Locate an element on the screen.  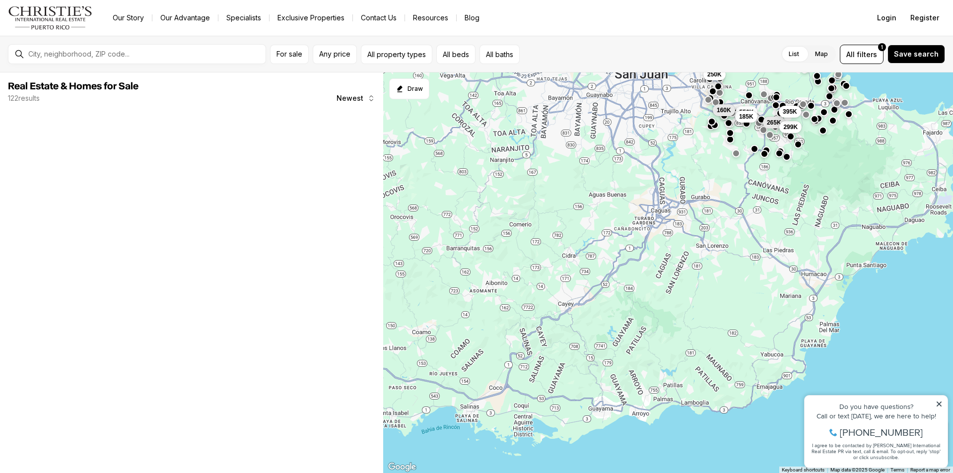
span: 265K is located at coordinates (774, 123).